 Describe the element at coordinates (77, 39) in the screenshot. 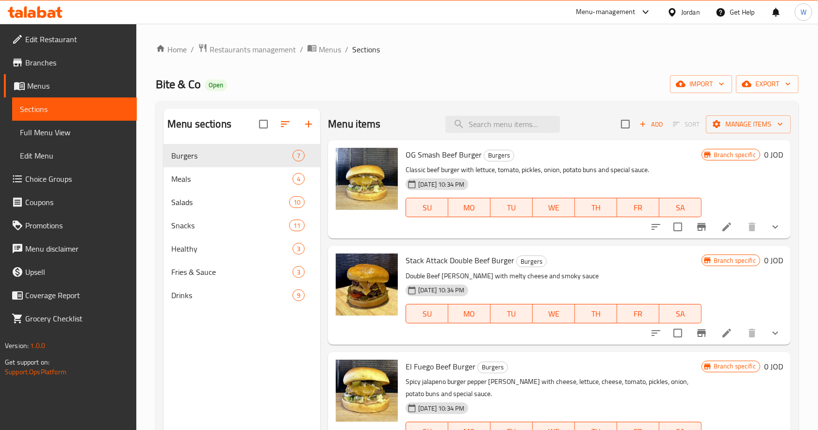

I see `span: Edit Restaurant` at that location.